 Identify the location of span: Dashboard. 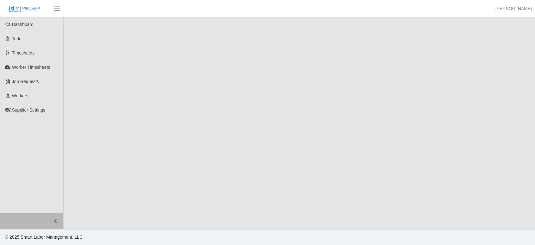
(23, 24).